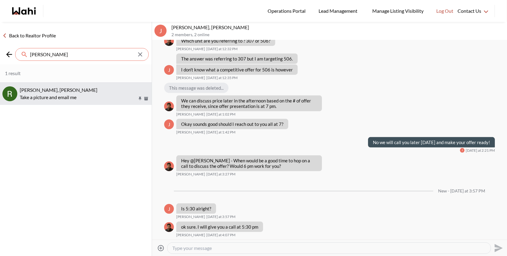 The image size is (507, 256). I want to click on time: 2025-09-10T20:07:08.769Z, so click(221, 235).